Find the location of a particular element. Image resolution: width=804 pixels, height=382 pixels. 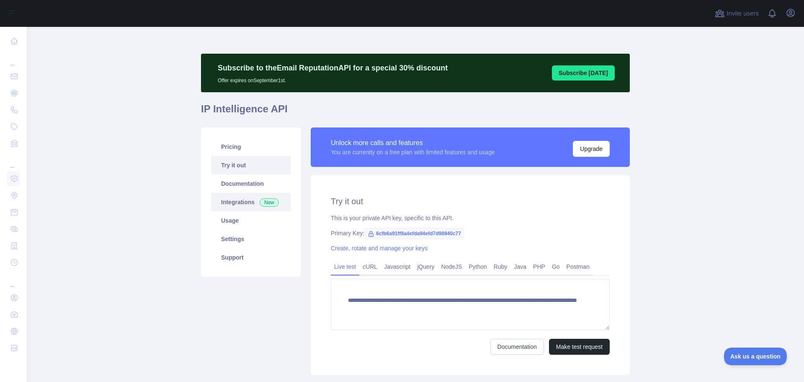

a: cURL is located at coordinates (370, 266).